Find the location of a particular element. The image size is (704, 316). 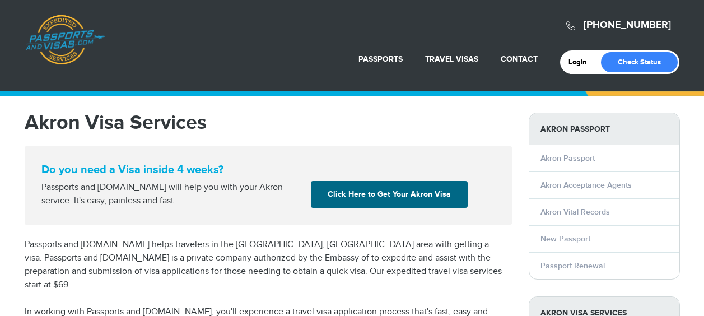

a: Akron Passport is located at coordinates (567, 158).